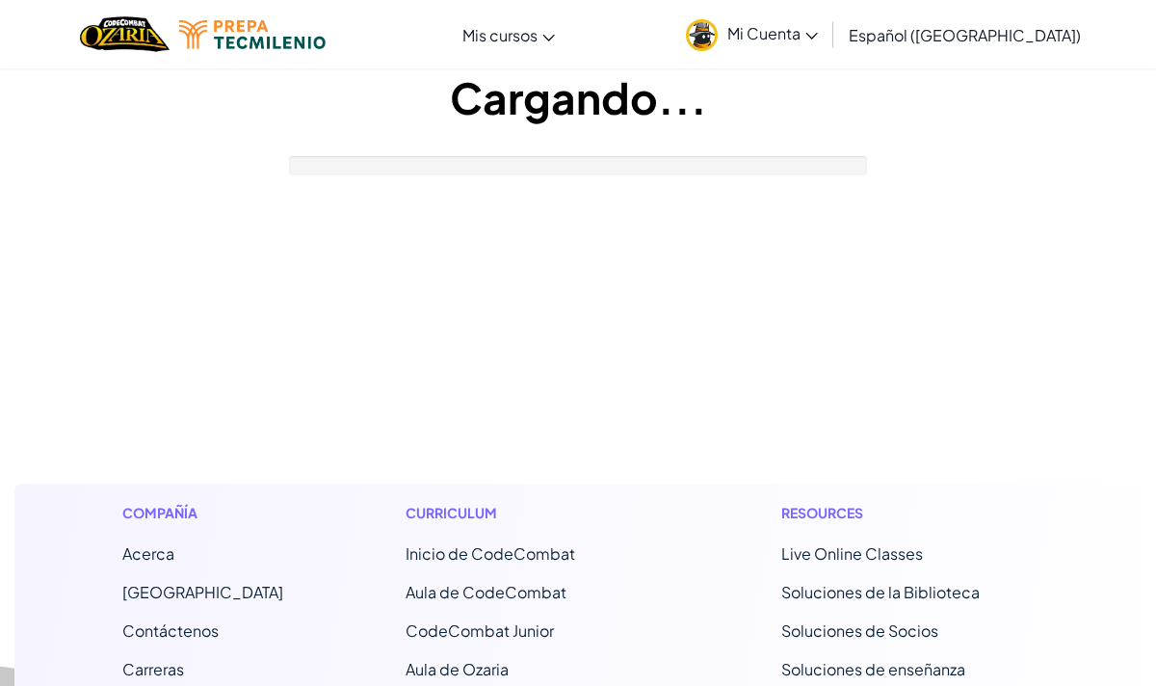  What do you see at coordinates (509, 35) in the screenshot?
I see `a: Mis cursos` at bounding box center [509, 35].